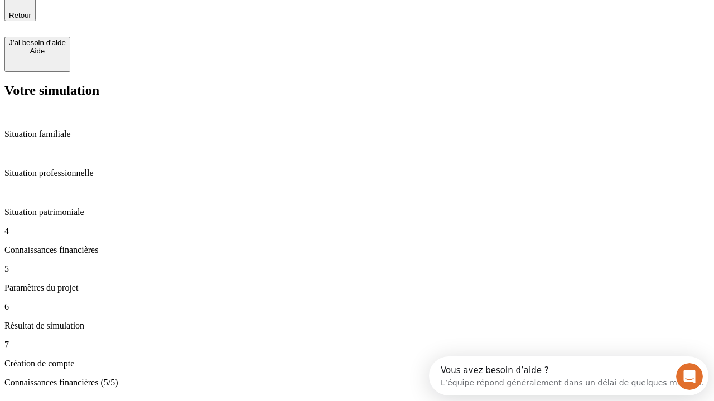  Describe the element at coordinates (357, 250) in the screenshot. I see `p: Connaissances financières` at that location.